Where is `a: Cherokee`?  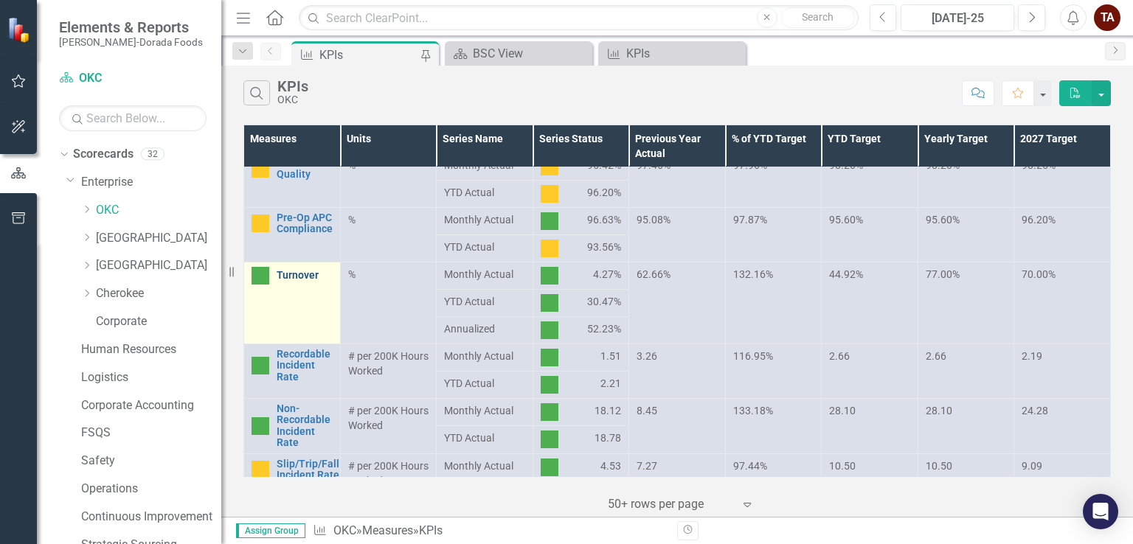
a: Cherokee is located at coordinates (159, 293).